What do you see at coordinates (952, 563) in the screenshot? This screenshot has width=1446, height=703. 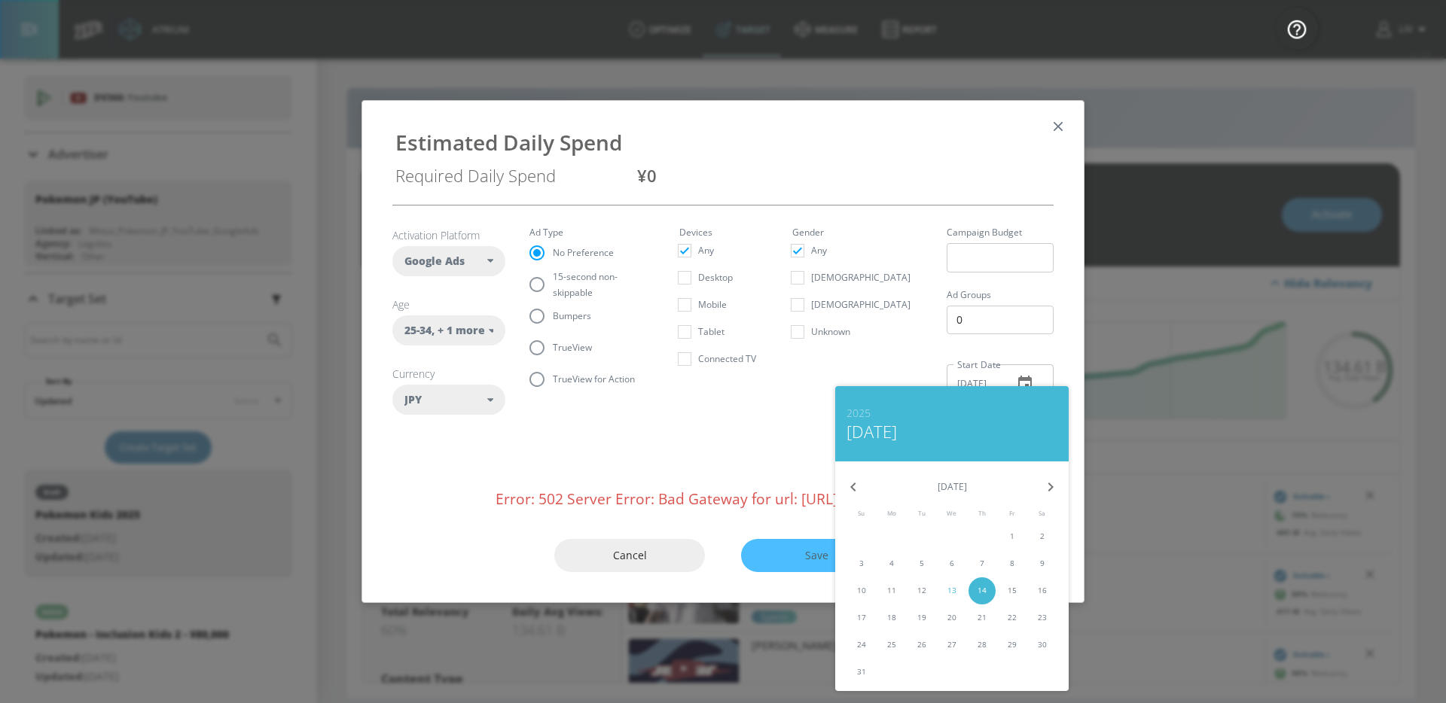 I see `p: 6` at bounding box center [952, 563].